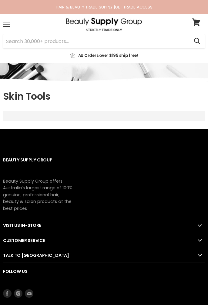 The height and width of the screenshot is (305, 208). What do you see at coordinates (104, 96) in the screenshot?
I see `h1: Skin Tools` at bounding box center [104, 96].